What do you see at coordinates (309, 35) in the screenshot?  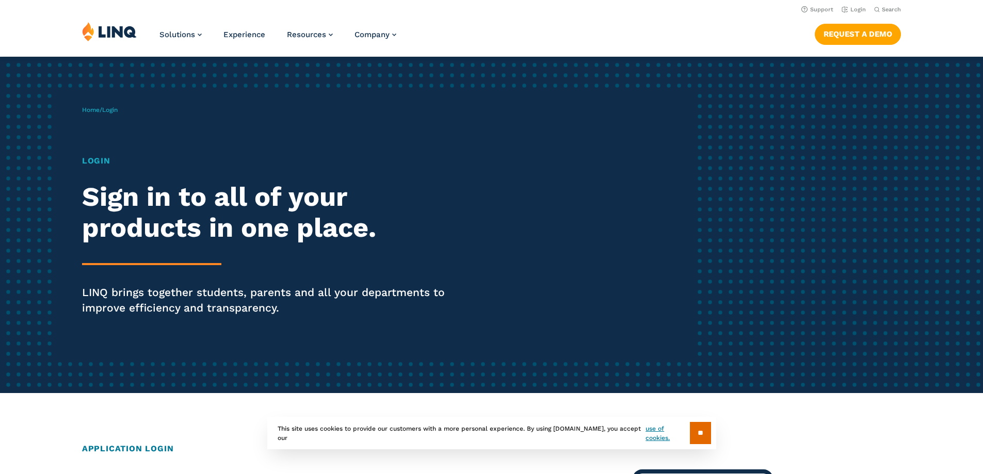 I see `a: Resources` at bounding box center [309, 35].